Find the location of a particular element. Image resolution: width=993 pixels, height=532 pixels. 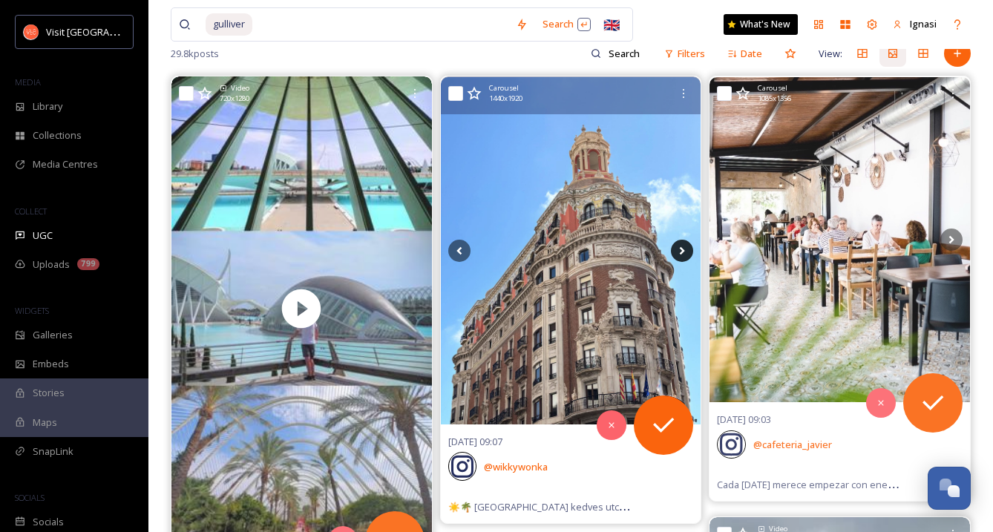

span: Uploads is located at coordinates (51, 264).